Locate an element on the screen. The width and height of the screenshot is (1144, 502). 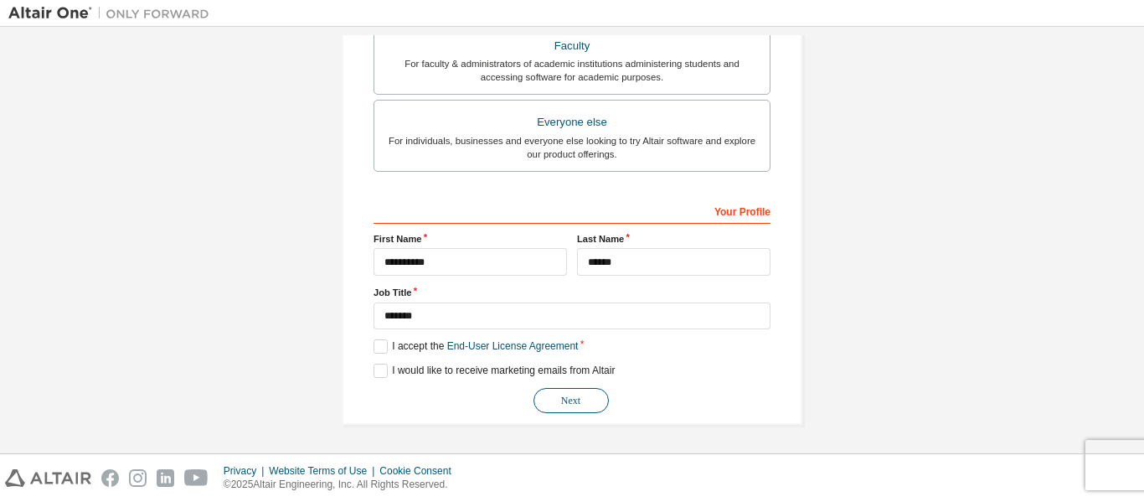
label: First Name is located at coordinates (470, 239).